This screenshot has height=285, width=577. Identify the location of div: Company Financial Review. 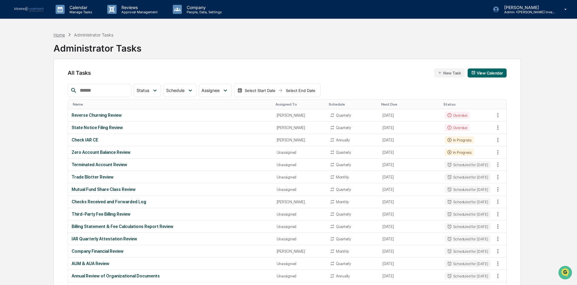
(170, 251).